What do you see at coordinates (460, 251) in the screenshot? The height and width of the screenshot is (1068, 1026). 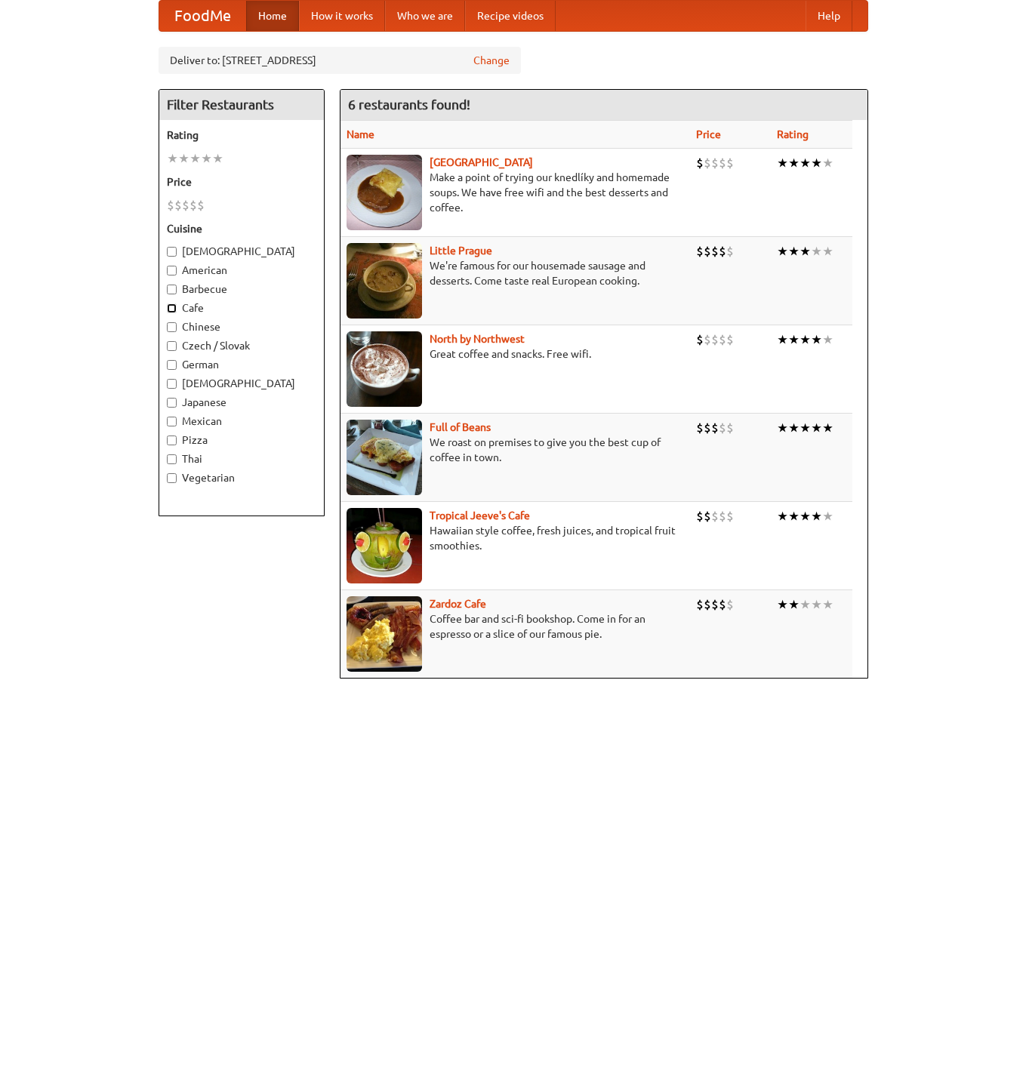 I see `a: Little Prague` at bounding box center [460, 251].